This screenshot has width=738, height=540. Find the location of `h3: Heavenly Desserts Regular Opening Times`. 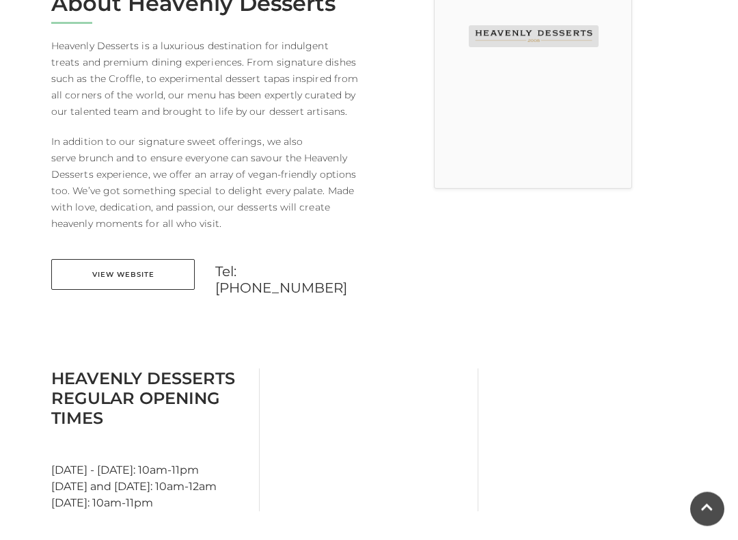

h3: Heavenly Desserts Regular Opening Times is located at coordinates (150, 398).